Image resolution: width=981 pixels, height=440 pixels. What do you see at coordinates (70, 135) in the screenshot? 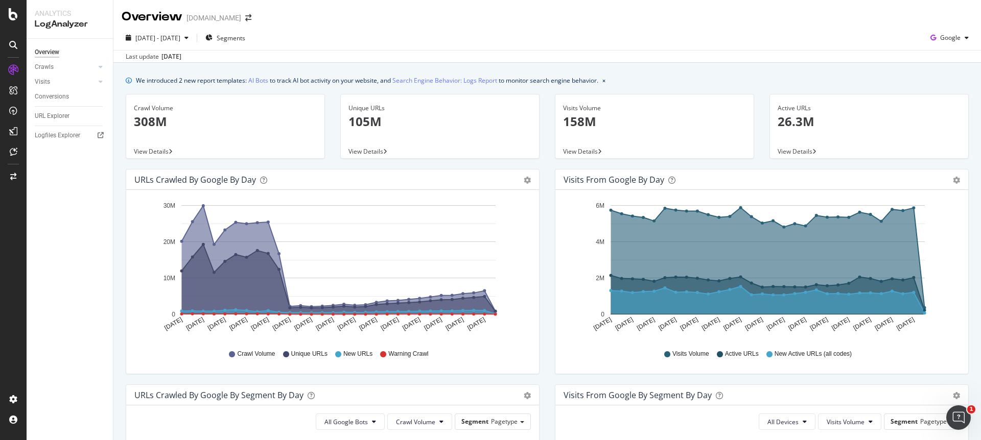
I see `a: Logfiles Explorer` at bounding box center [70, 135].